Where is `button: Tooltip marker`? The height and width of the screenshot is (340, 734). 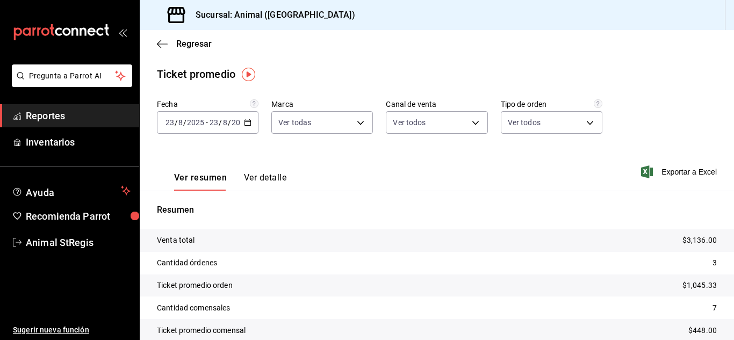
button: Tooltip marker is located at coordinates (248, 74).